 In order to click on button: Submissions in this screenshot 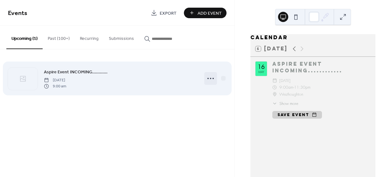, I will do `click(121, 37)`.